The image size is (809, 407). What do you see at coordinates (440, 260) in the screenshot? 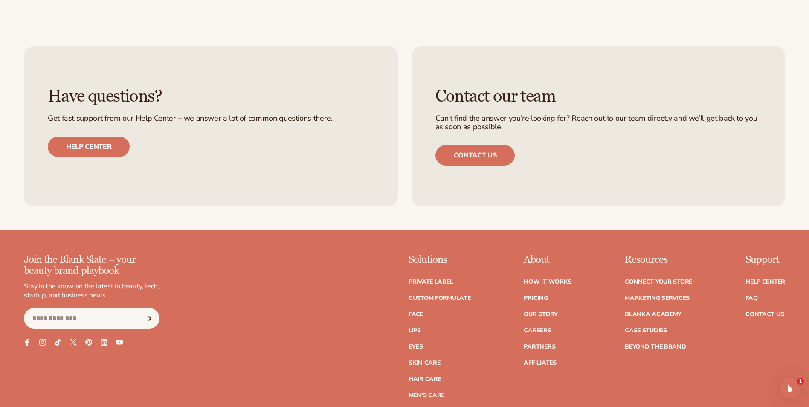
I see `p: Solutions` at bounding box center [440, 260].